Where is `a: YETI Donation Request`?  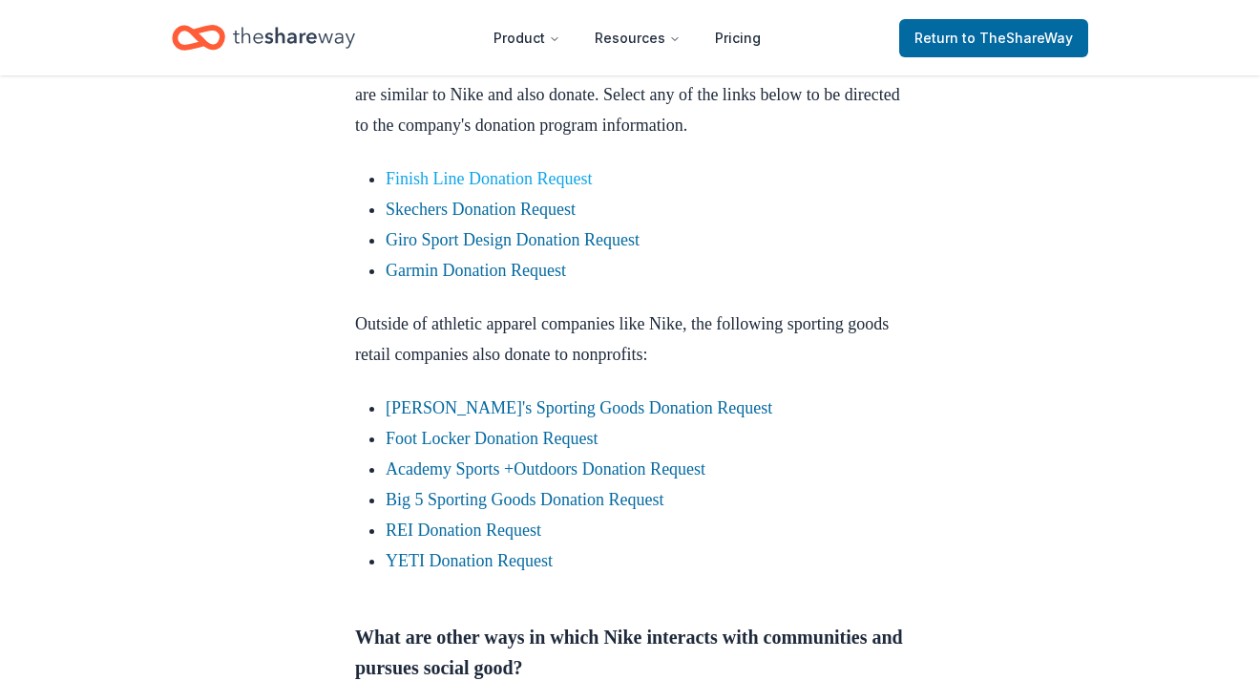
a: YETI Donation Request is located at coordinates (469, 561).